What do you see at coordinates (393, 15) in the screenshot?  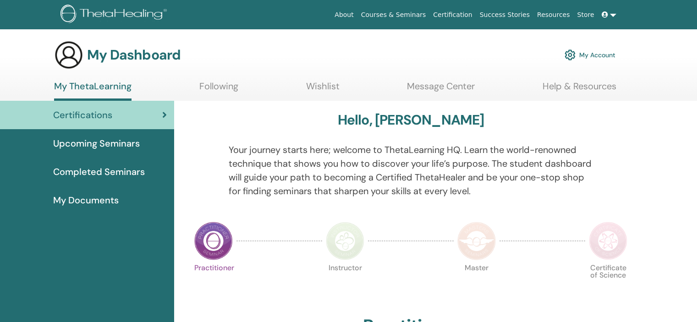 I see `a: Courses & Seminars` at bounding box center [393, 15].